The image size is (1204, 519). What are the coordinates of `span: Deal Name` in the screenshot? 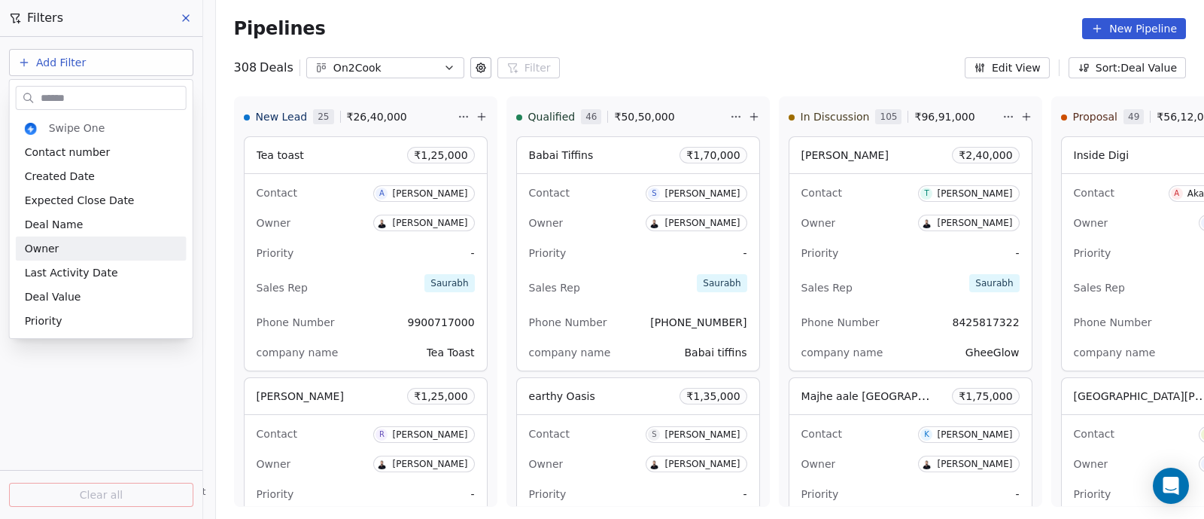 It's located at (54, 224).